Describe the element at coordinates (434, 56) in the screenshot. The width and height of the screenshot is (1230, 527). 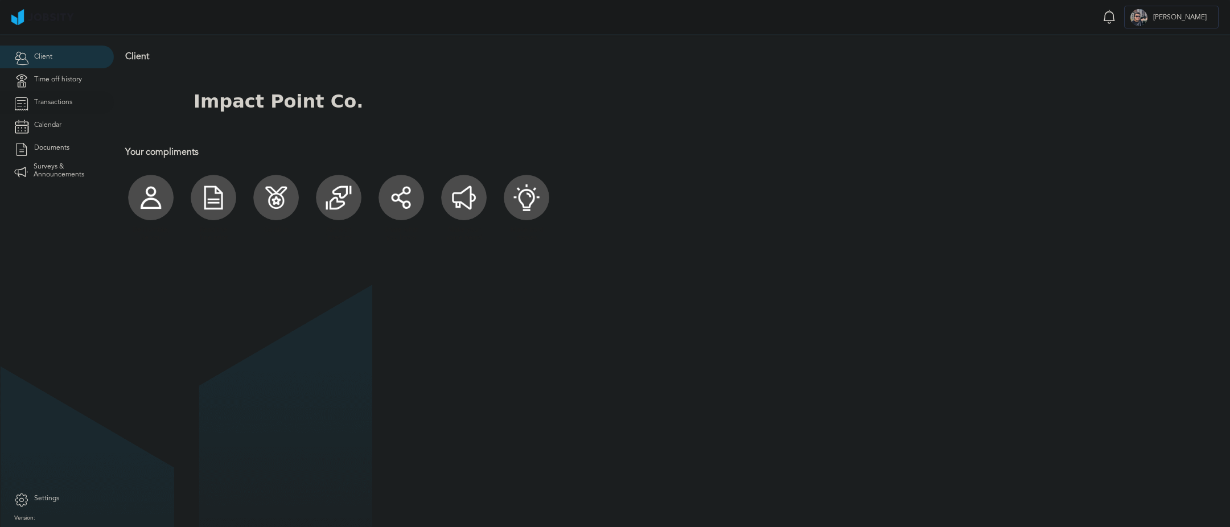
I see `h3: Client` at that location.